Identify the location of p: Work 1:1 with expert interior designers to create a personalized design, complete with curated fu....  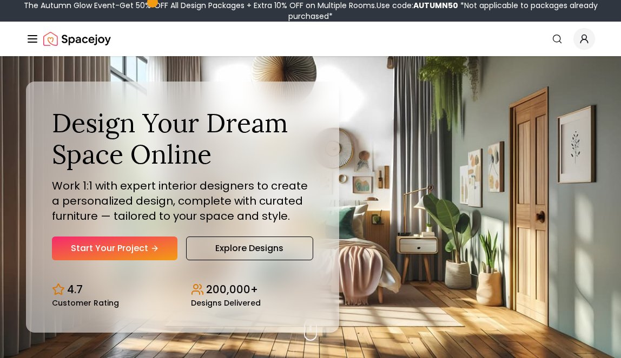
(182, 201).